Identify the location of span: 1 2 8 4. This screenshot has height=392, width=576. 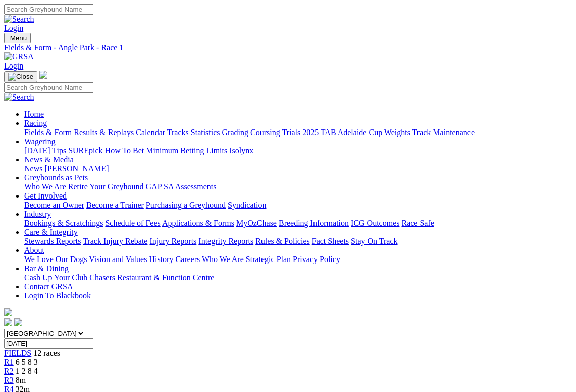
(27, 371).